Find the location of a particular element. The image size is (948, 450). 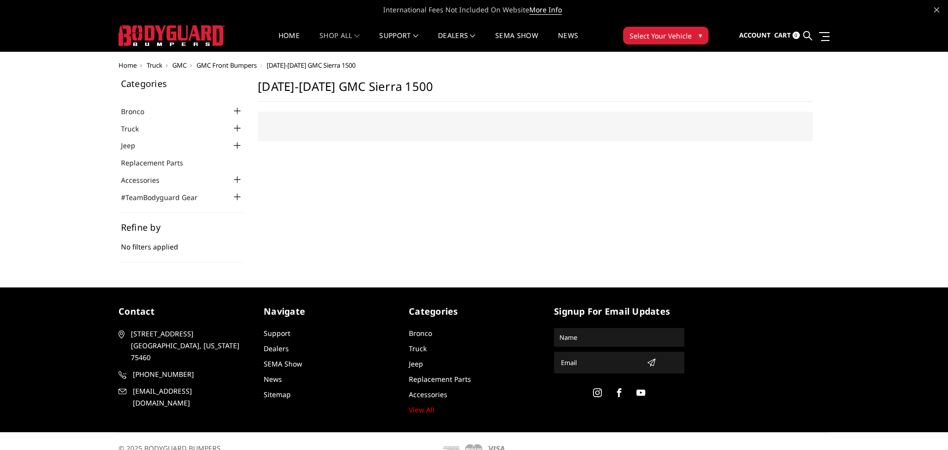

a: Account is located at coordinates (755, 36).